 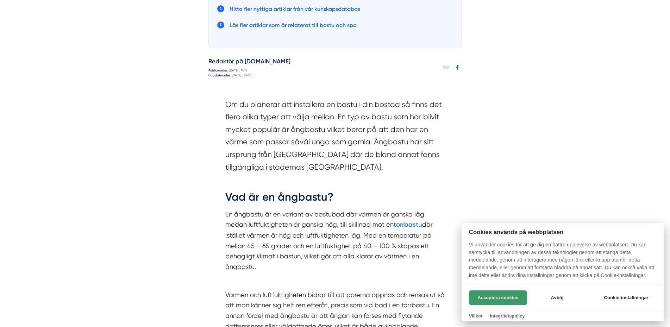 What do you see at coordinates (498, 298) in the screenshot?
I see `button: Acceptera cookies` at bounding box center [498, 298].